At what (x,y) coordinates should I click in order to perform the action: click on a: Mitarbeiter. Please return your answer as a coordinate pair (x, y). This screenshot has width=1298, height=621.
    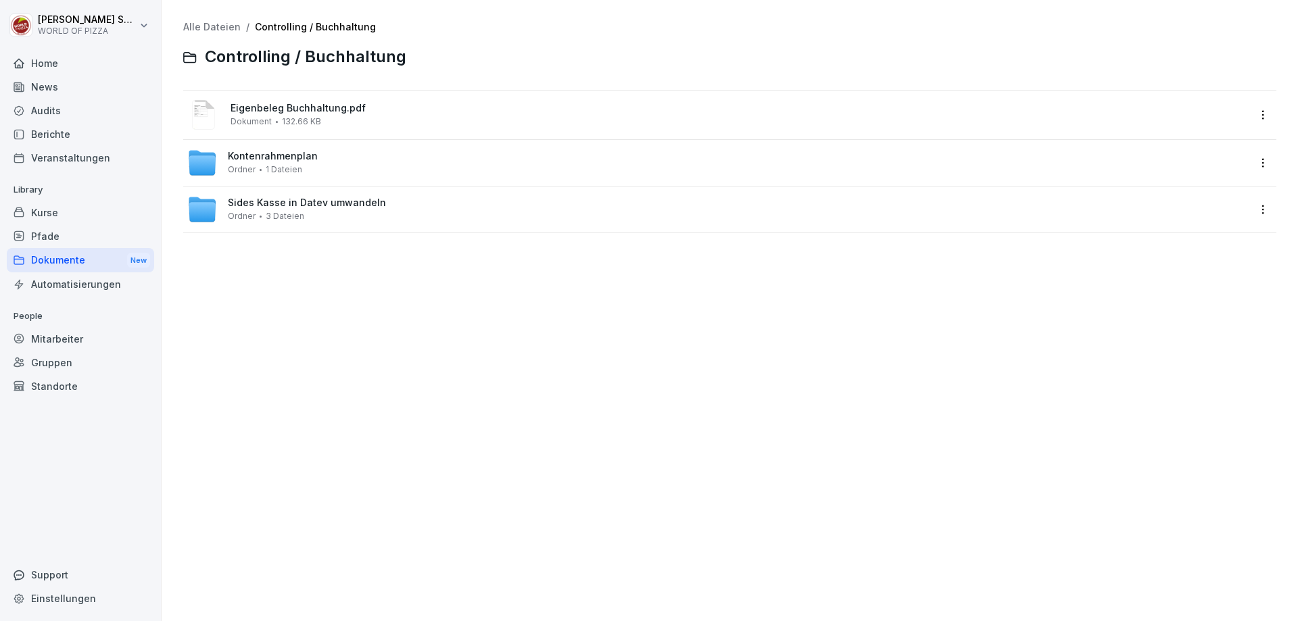
    Looking at the image, I should click on (80, 339).